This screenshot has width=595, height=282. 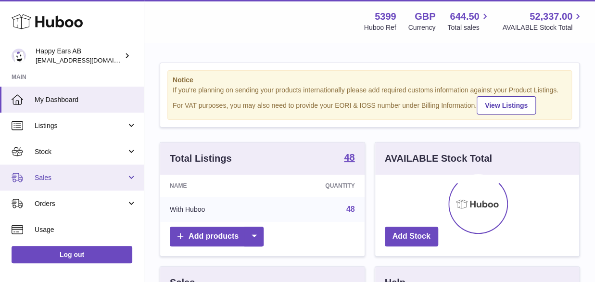 What do you see at coordinates (80, 126) in the screenshot?
I see `span: Listings` at bounding box center [80, 126].